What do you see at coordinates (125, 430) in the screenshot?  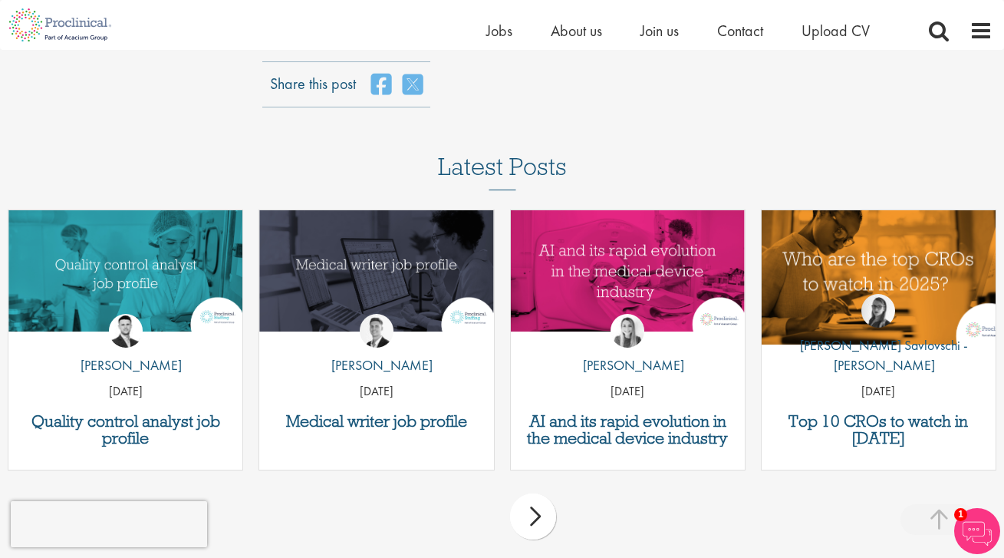 I see `a: Quality control analyst job profile` at bounding box center [125, 430].